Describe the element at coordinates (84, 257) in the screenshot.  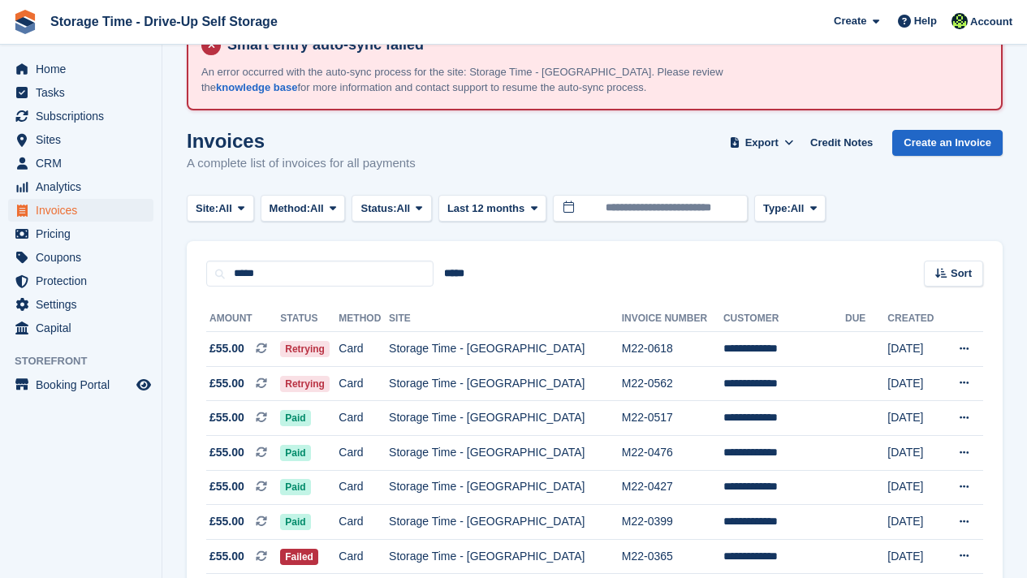
I see `span: Coupons` at that location.